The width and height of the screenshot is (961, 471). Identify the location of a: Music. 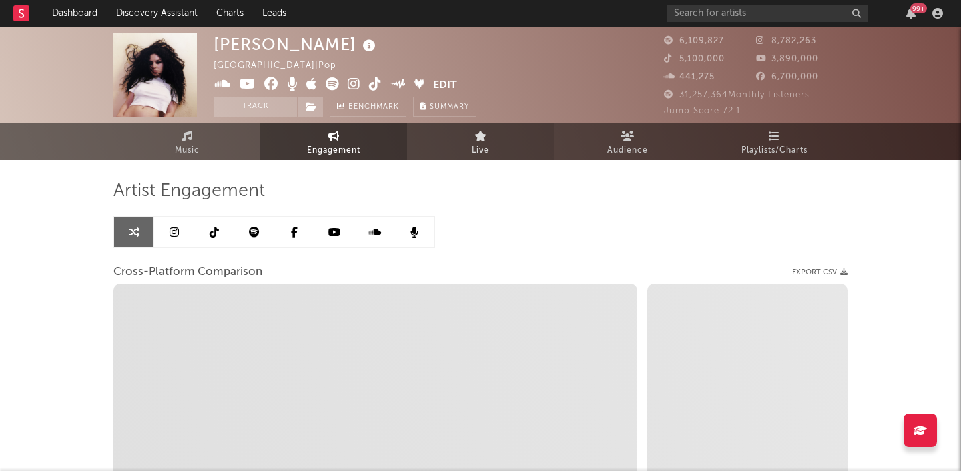
(187, 141).